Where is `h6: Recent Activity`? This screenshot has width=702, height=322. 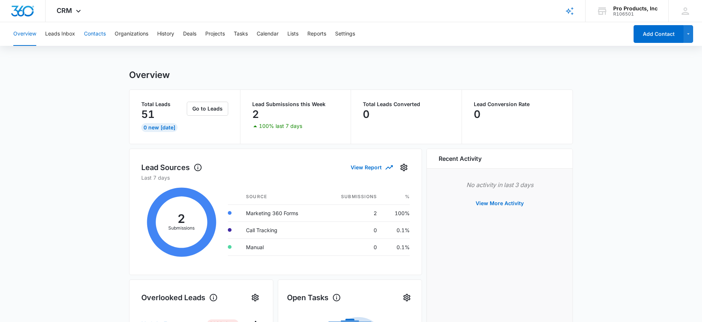
h6: Recent Activity is located at coordinates (460, 159).